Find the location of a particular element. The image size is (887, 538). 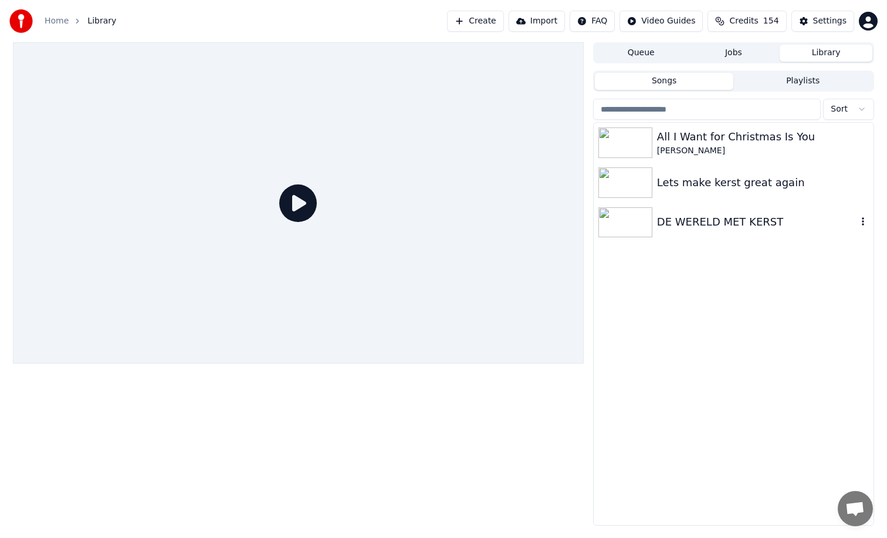

a: Home is located at coordinates (56, 21).